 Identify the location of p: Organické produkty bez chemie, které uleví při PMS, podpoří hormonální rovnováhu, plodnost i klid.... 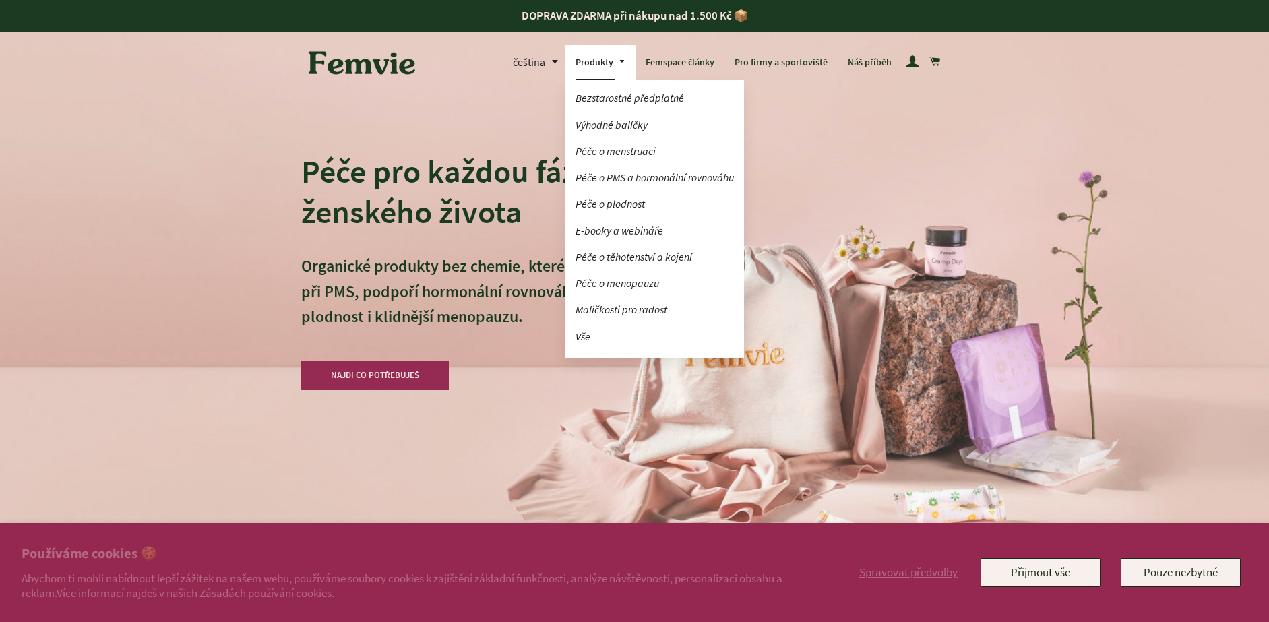
(451, 304).